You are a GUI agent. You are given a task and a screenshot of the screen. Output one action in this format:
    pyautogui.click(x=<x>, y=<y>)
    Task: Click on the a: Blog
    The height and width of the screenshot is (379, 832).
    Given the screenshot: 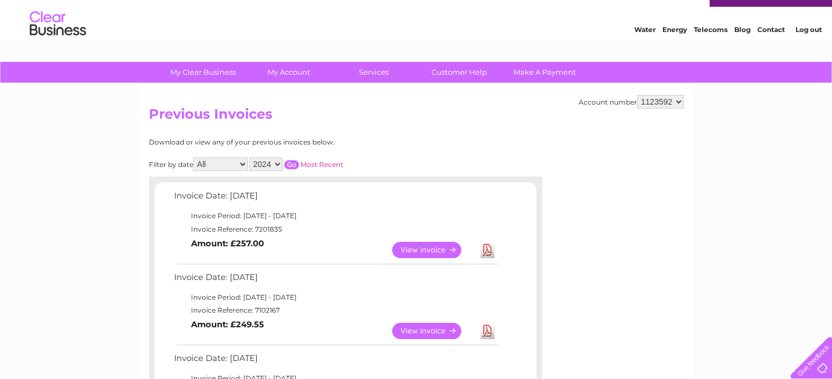 What is the action you would take?
    pyautogui.click(x=742, y=52)
    